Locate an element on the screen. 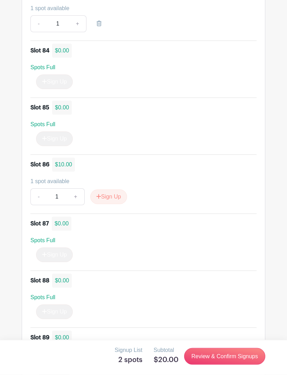  a: Review & Confirm Signups is located at coordinates (224, 357).